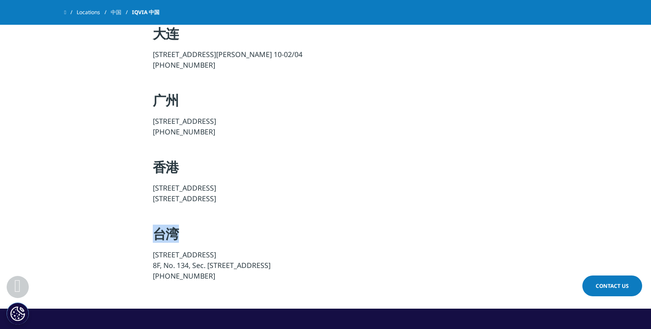 This screenshot has width=651, height=329. I want to click on h4: 广州, so click(325, 104).